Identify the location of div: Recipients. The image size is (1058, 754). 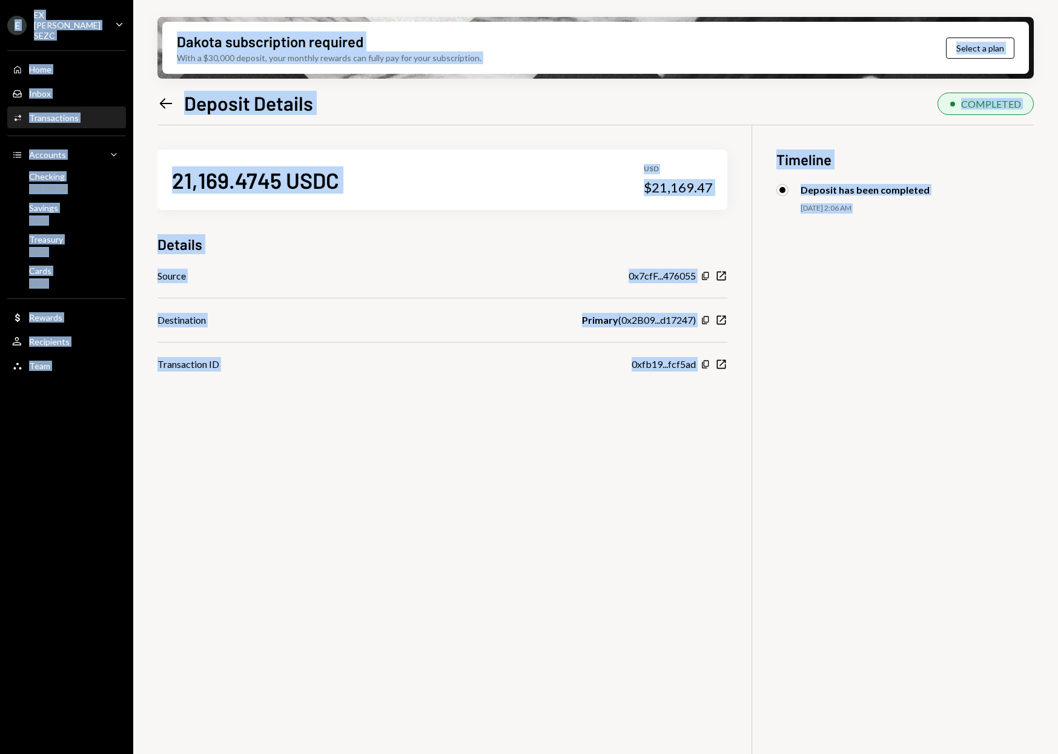
(49, 341).